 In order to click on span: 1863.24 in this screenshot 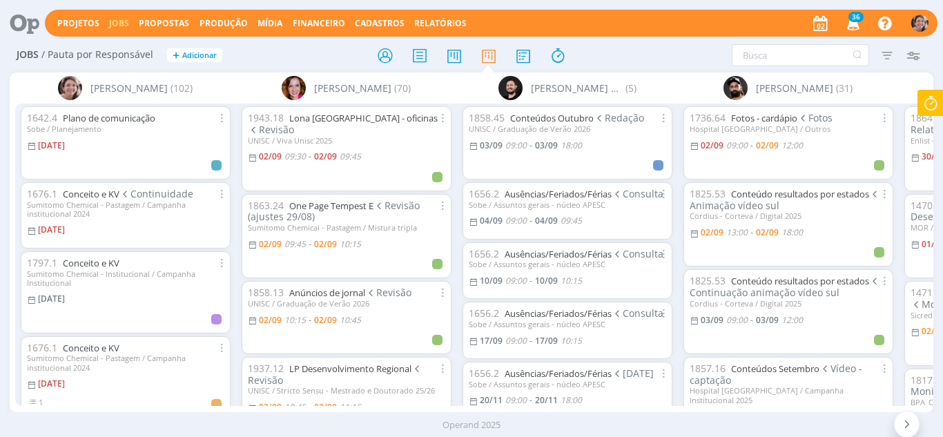, I will do `click(266, 205)`.